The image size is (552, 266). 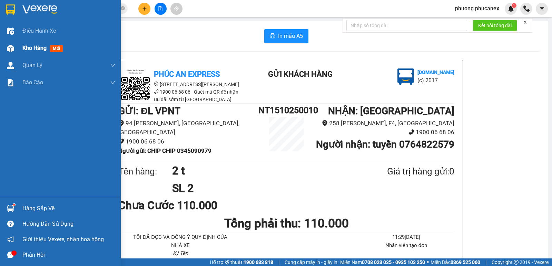 I want to click on h1: 2 t, so click(x=263, y=171).